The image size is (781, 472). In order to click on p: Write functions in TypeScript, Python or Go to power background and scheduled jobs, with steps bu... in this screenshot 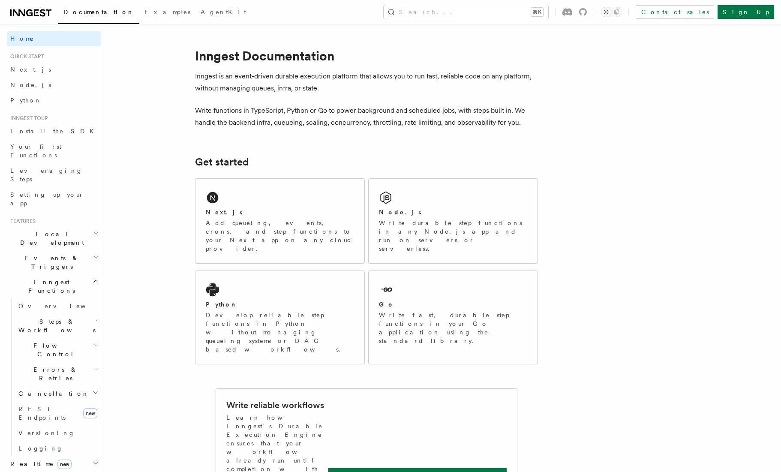, I will do `click(367, 117)`.